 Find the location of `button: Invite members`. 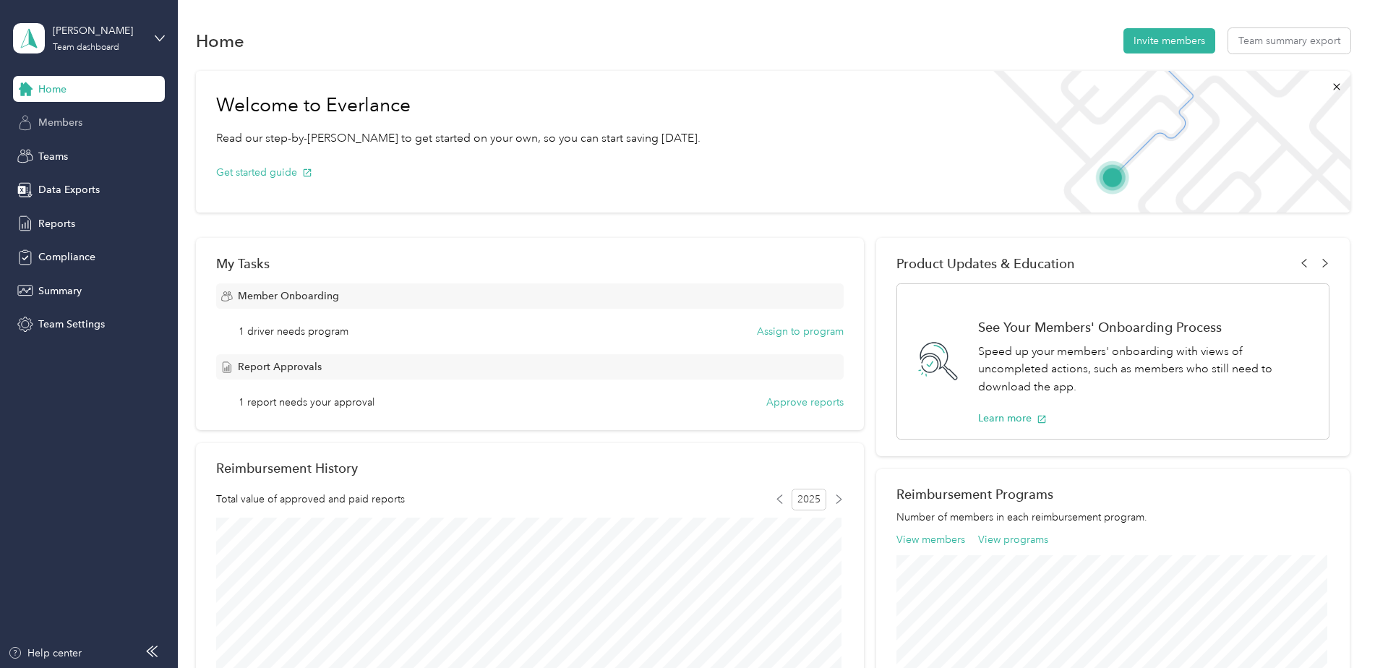

button: Invite members is located at coordinates (1169, 40).